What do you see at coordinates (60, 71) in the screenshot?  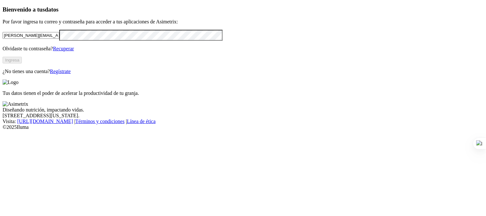 I see `a: Regístrate` at bounding box center [60, 71].